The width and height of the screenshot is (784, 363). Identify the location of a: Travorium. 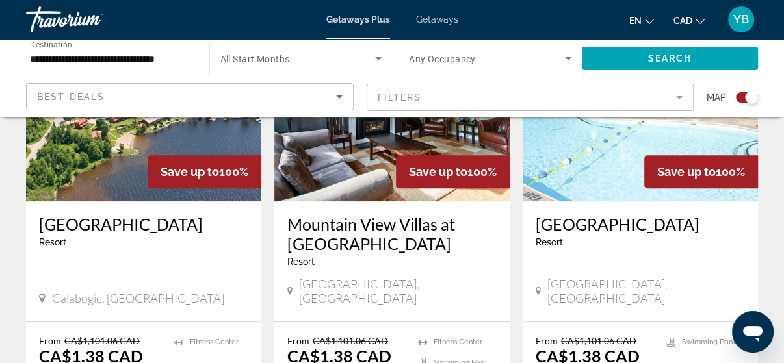
(91, 19).